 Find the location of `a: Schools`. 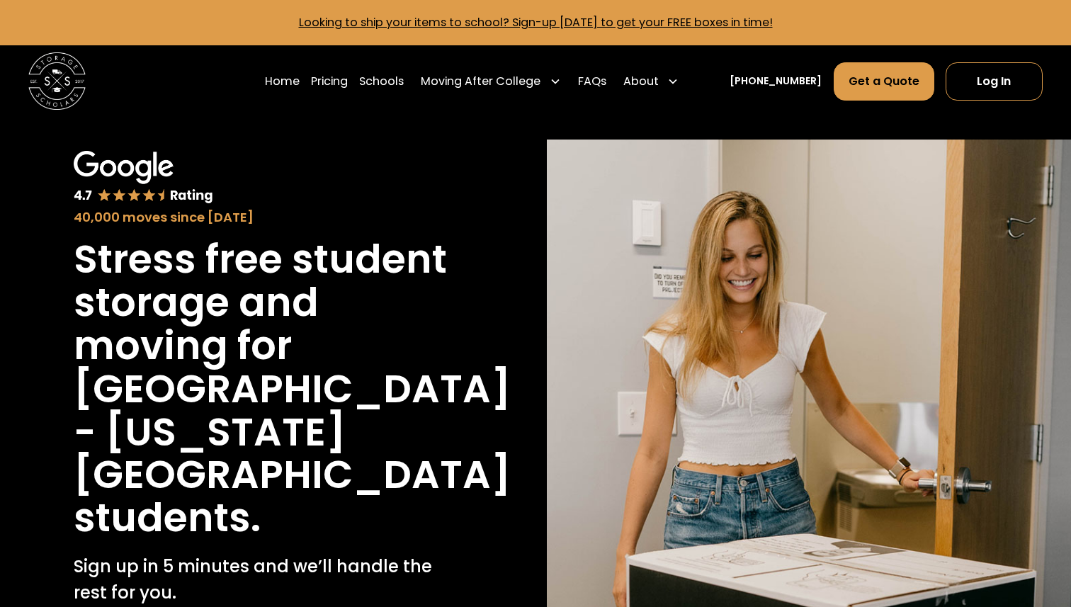

a: Schools is located at coordinates (381, 81).